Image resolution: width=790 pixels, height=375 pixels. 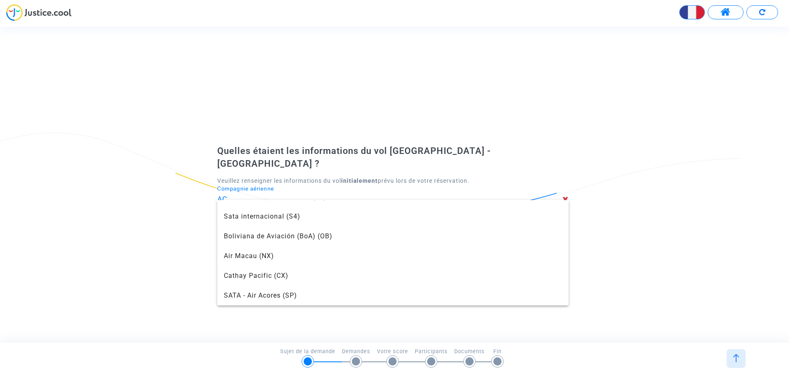 I want to click on span: Cathay Pacific (CX), so click(x=393, y=276).